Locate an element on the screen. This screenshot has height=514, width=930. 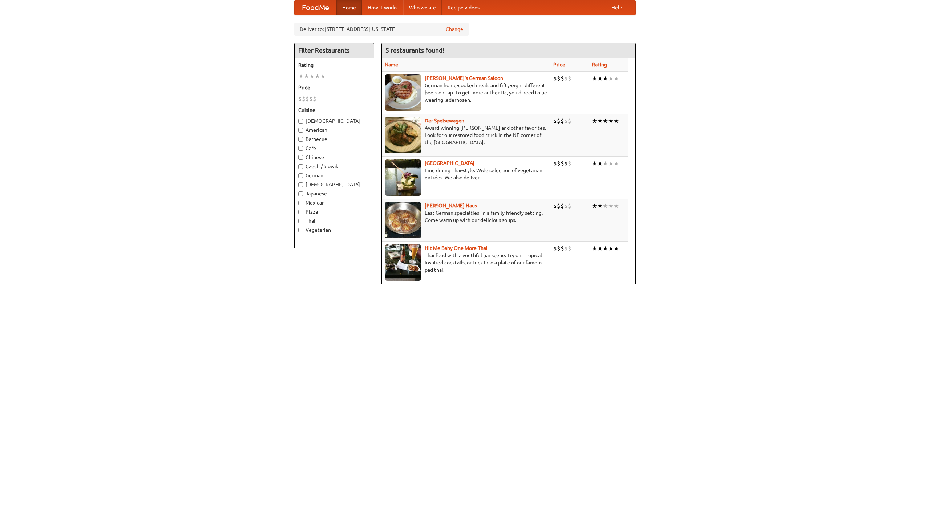
input: Thai is located at coordinates (300, 221).